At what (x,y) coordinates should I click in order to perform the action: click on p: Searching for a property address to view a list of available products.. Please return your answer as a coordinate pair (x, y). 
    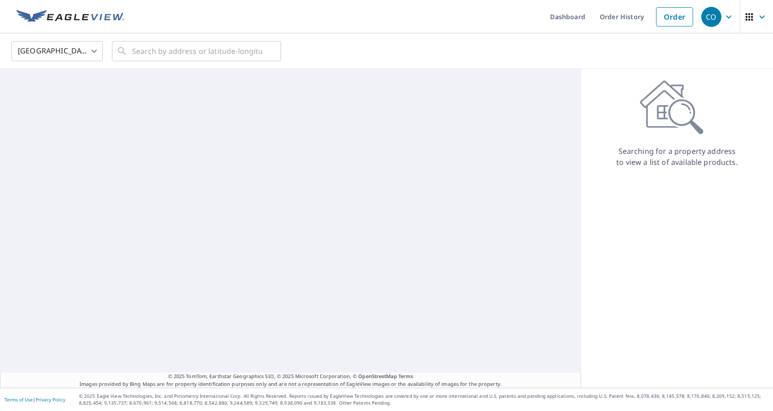
    Looking at the image, I should click on (677, 157).